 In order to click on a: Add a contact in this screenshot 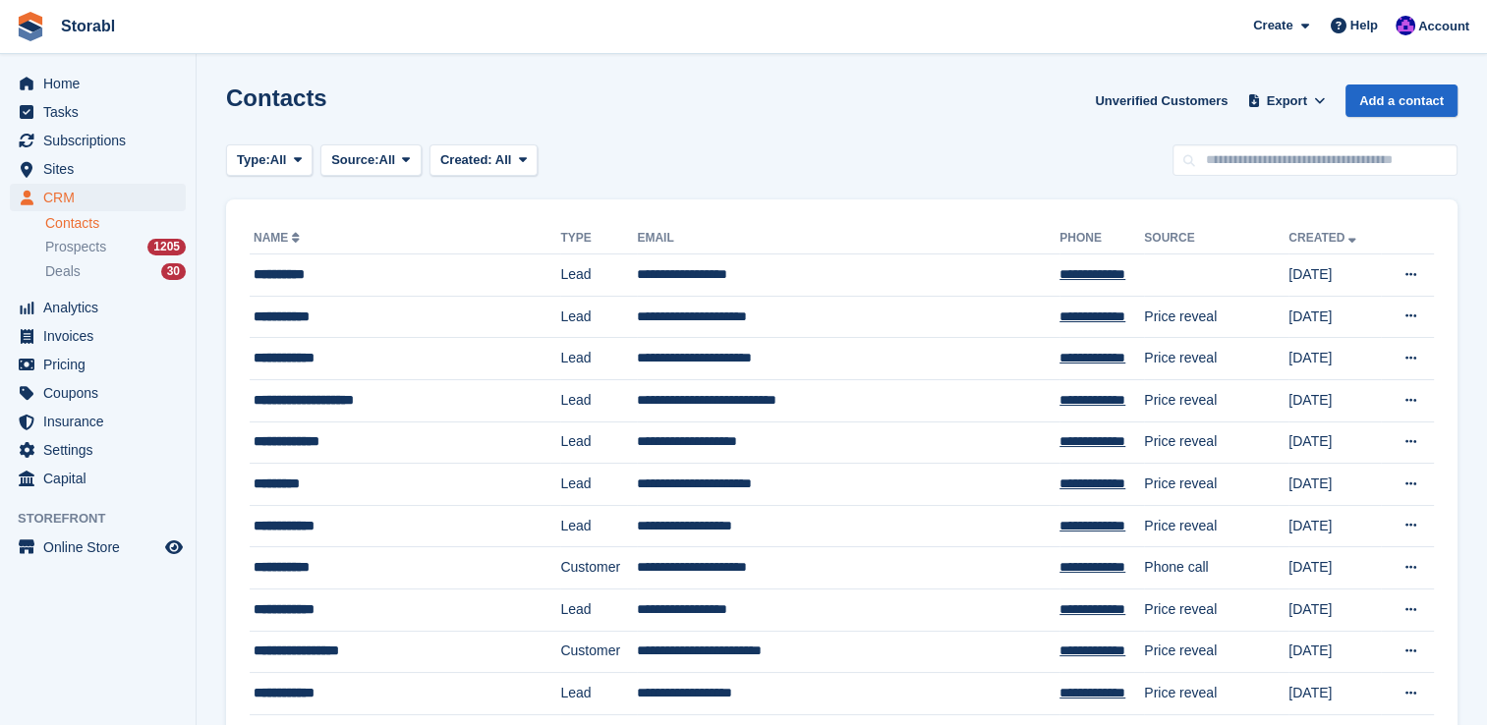, I will do `click(1402, 100)`.